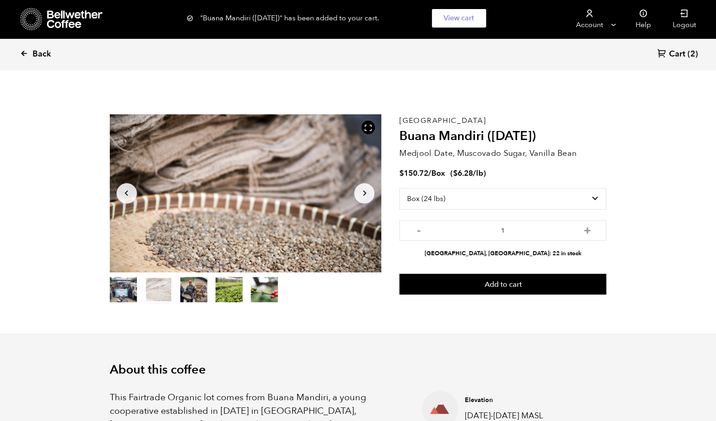 The width and height of the screenshot is (716, 421). Describe the element at coordinates (503, 153) in the screenshot. I see `p: Medjool Date, Muscovado Sugar, Vanilla Bean` at that location.